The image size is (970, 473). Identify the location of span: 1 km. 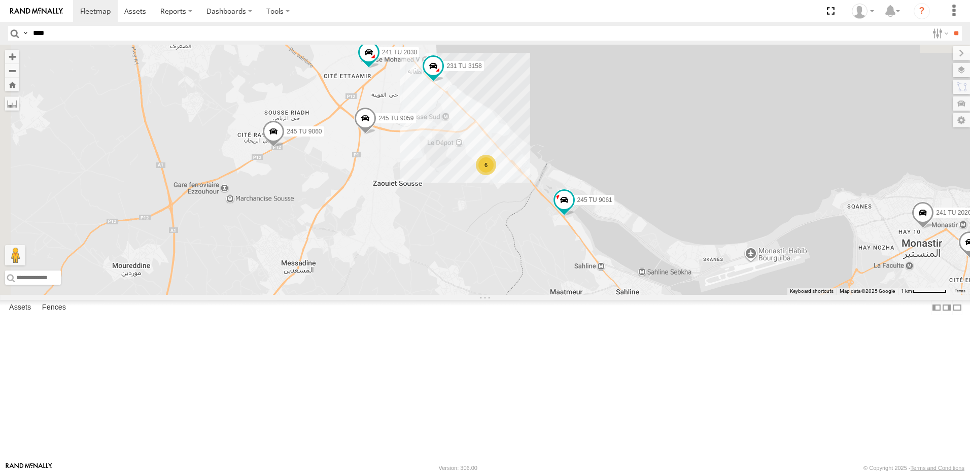
(907, 291).